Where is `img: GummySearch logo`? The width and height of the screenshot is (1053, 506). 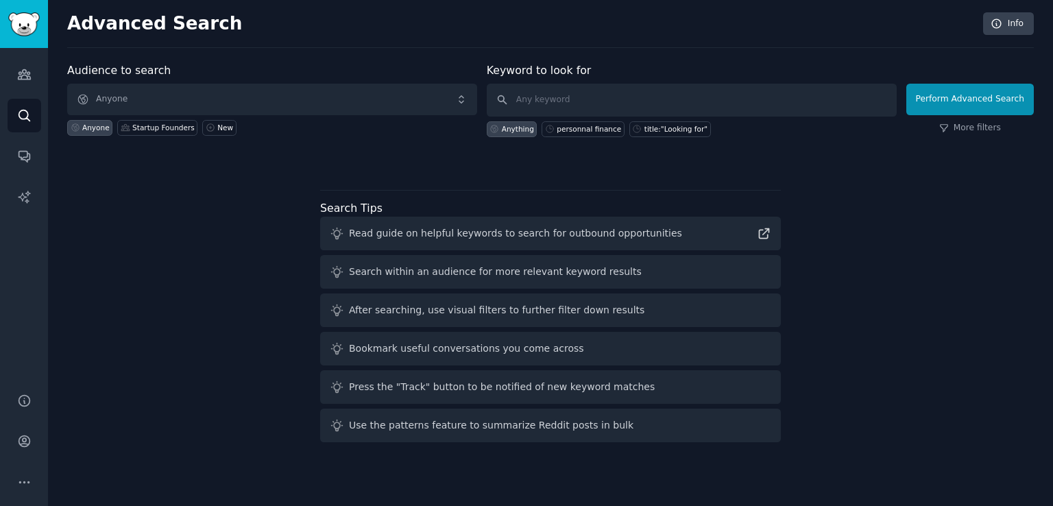
img: GummySearch logo is located at coordinates (24, 24).